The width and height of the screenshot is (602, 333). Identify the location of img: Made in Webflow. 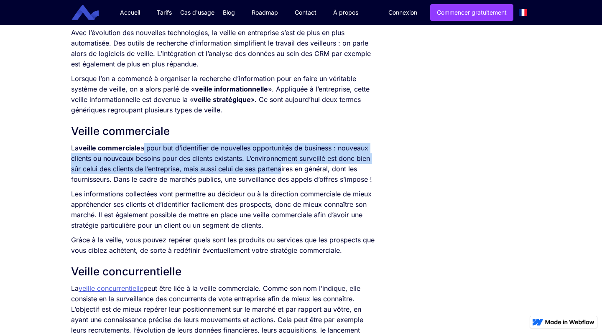
(570, 322).